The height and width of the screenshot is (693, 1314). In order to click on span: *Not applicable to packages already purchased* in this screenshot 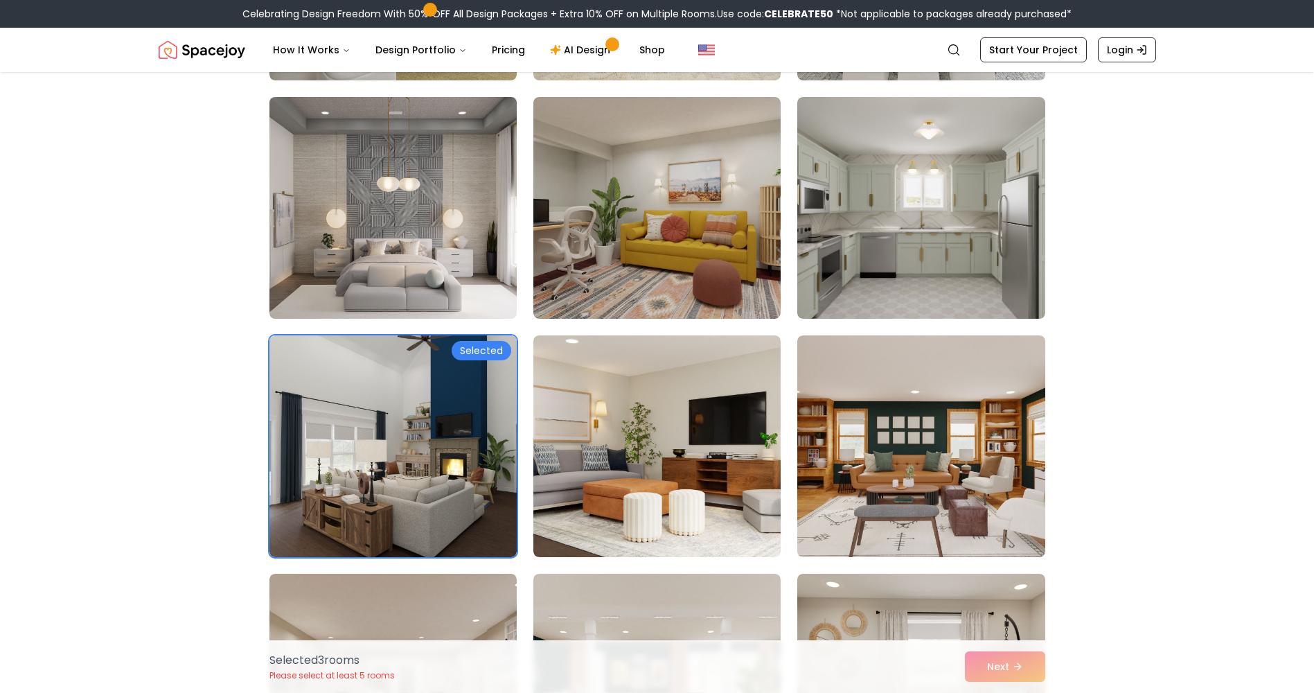, I will do `click(953, 14)`.